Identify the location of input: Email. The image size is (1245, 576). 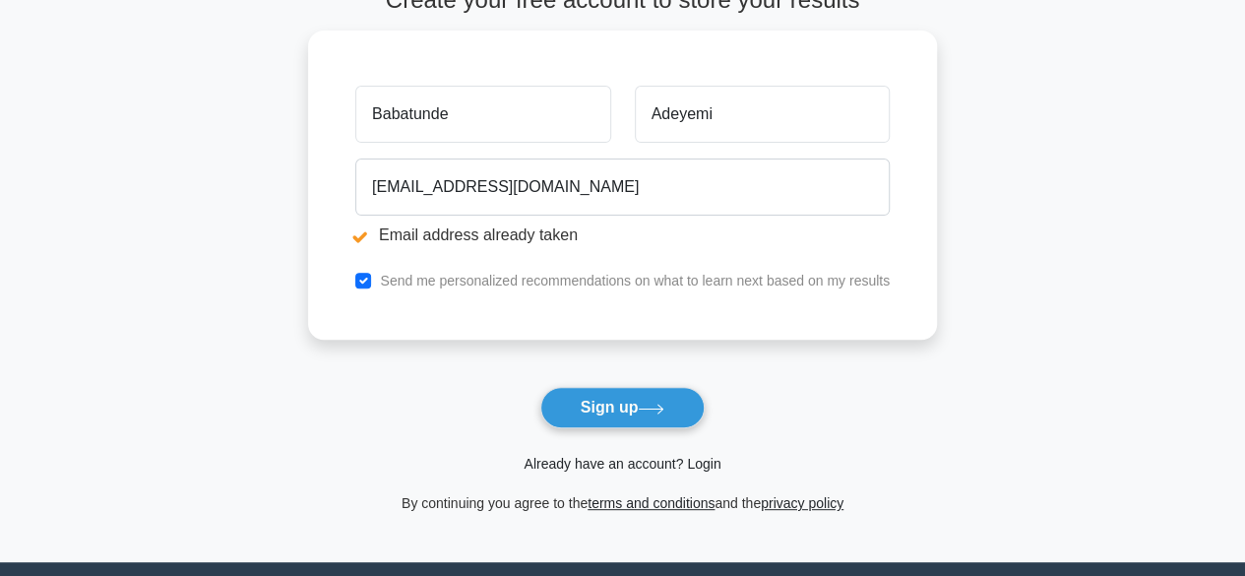
(622, 187).